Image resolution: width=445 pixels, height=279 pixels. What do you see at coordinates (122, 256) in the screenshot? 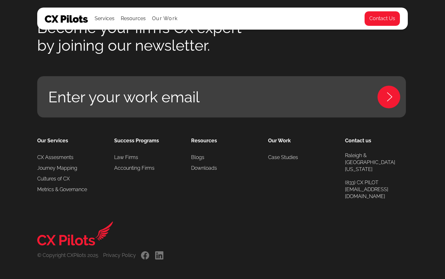
I see `a: Privacy Policy` at bounding box center [122, 256].